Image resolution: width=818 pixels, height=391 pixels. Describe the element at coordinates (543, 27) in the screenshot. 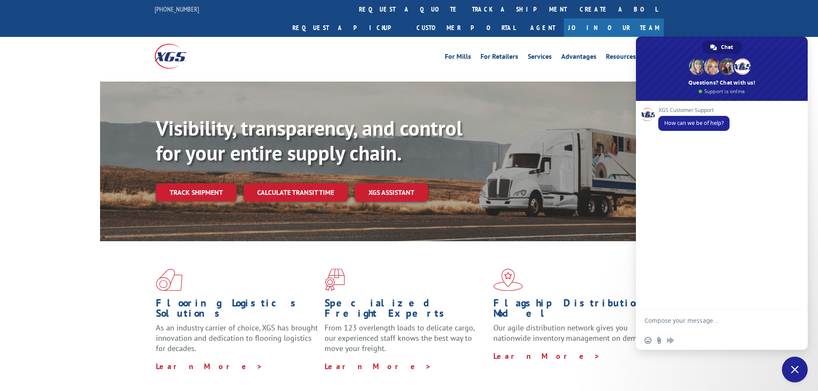

I see `a: Agent` at that location.